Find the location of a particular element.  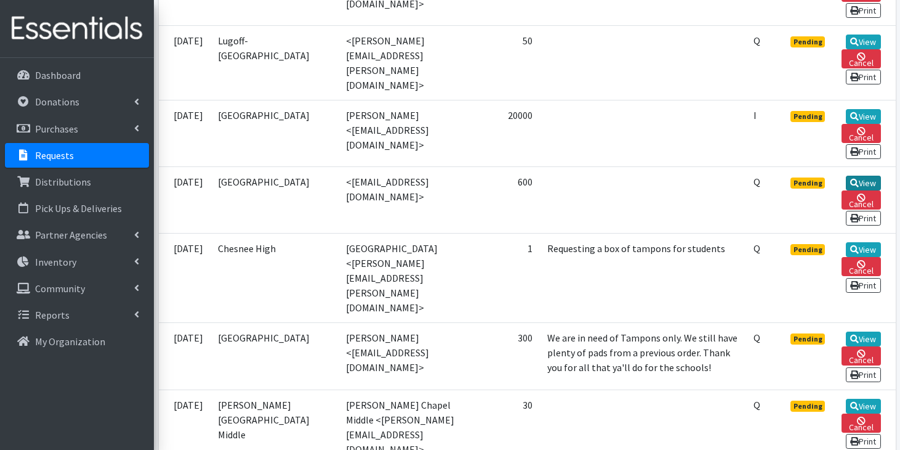

p: Community is located at coordinates (60, 288).